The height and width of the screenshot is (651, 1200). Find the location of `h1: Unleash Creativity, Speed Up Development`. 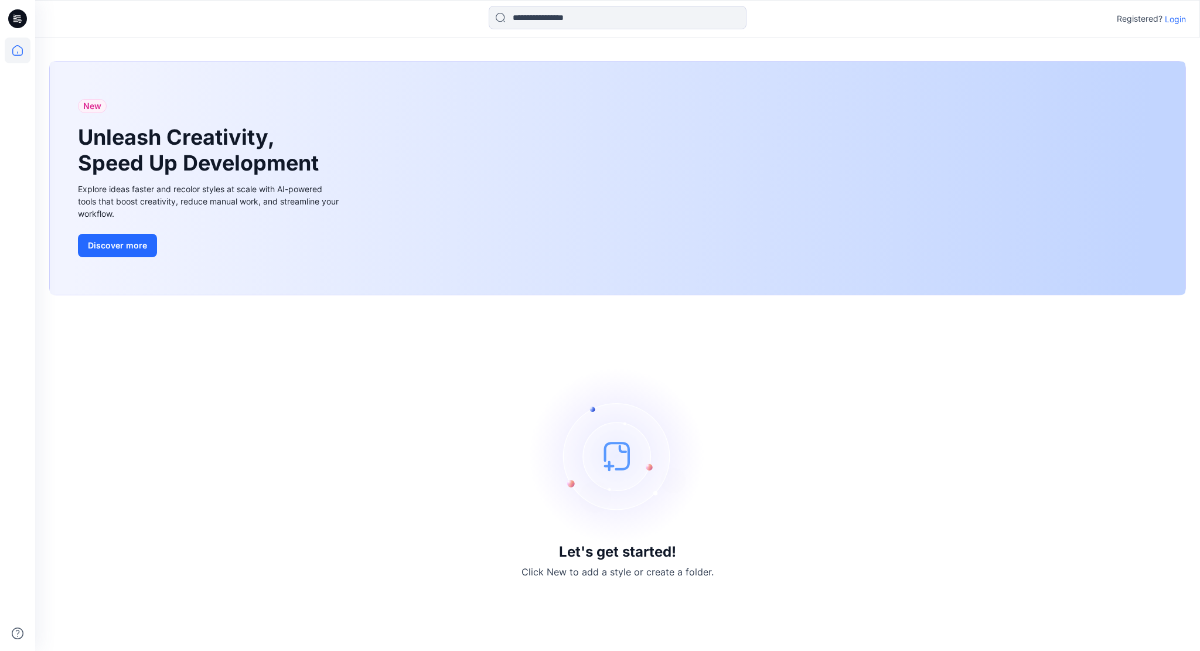

h1: Unleash Creativity, Speed Up Development is located at coordinates (201, 150).